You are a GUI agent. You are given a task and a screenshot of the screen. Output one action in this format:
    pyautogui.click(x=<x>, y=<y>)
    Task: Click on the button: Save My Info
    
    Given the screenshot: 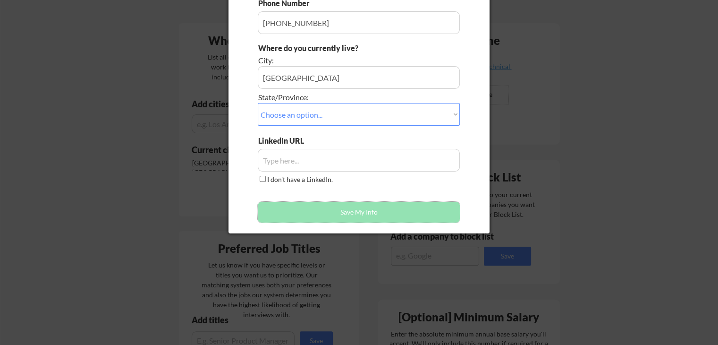 What is the action you would take?
    pyautogui.click(x=359, y=212)
    